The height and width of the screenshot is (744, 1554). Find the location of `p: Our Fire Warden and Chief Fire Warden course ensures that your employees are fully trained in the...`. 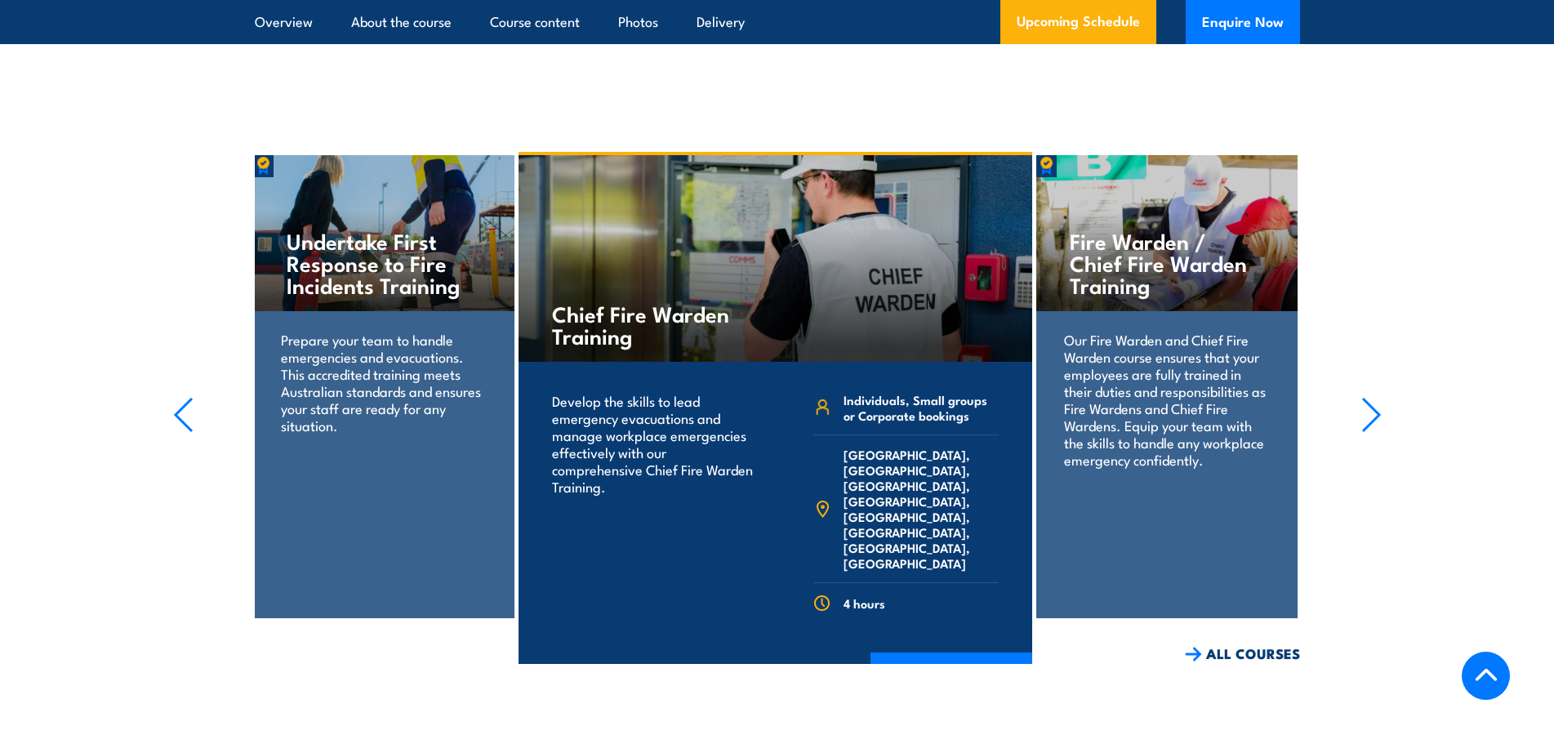

p: Our Fire Warden and Chief Fire Warden course ensures that your employees are fully trained in the... is located at coordinates (1166, 399).